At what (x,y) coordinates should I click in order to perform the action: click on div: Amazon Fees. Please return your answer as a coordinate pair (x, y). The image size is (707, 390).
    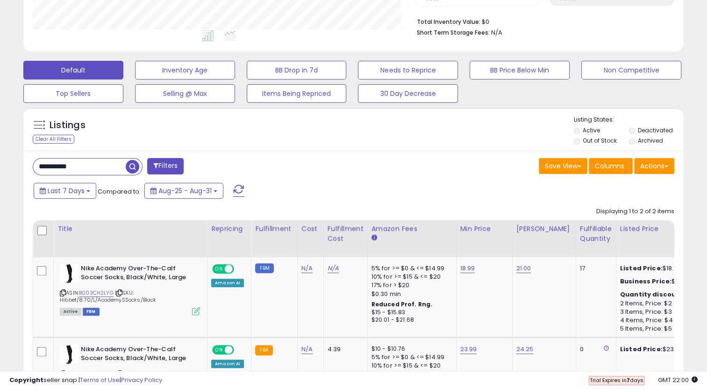
    Looking at the image, I should click on (412, 228).